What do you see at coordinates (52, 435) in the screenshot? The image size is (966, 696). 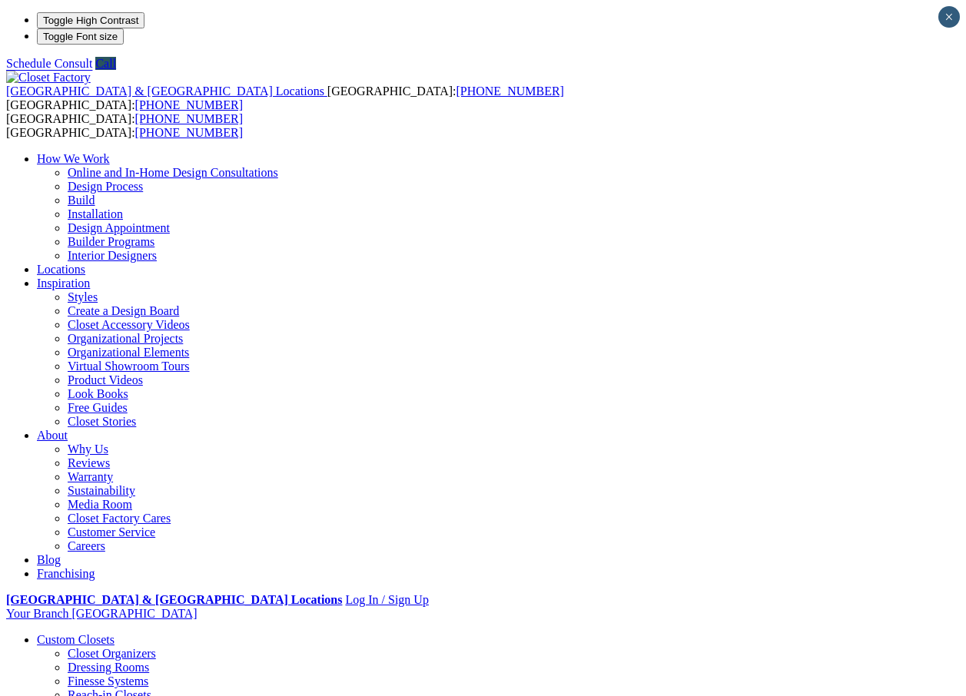 I see `a: About` at bounding box center [52, 435].